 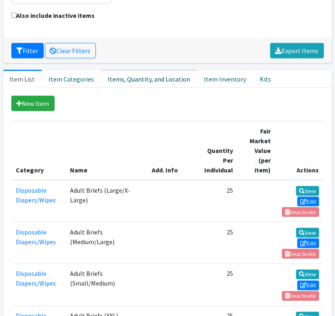 I want to click on a: Item List, so click(x=23, y=79).